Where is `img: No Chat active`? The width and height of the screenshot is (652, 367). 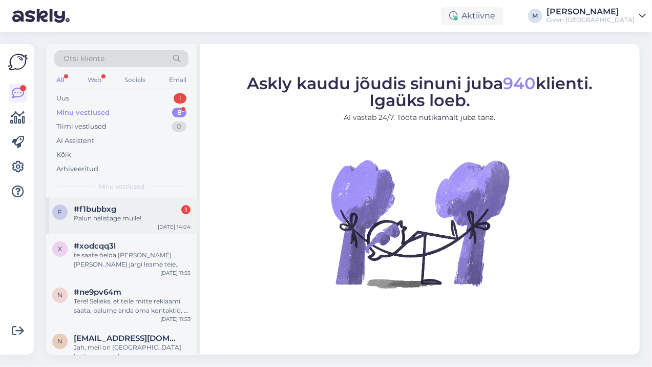
img: No Chat active is located at coordinates (420, 223).